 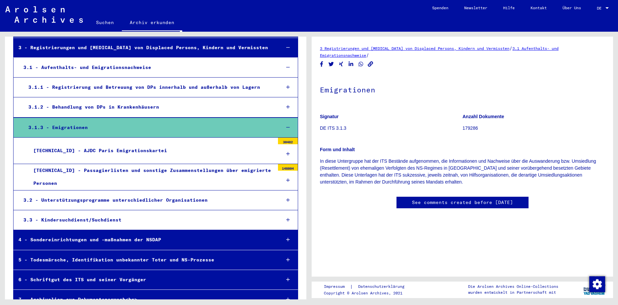 What do you see at coordinates (44, 15) in the screenshot?
I see `img: Arolsen_neg.svg` at bounding box center [44, 15].